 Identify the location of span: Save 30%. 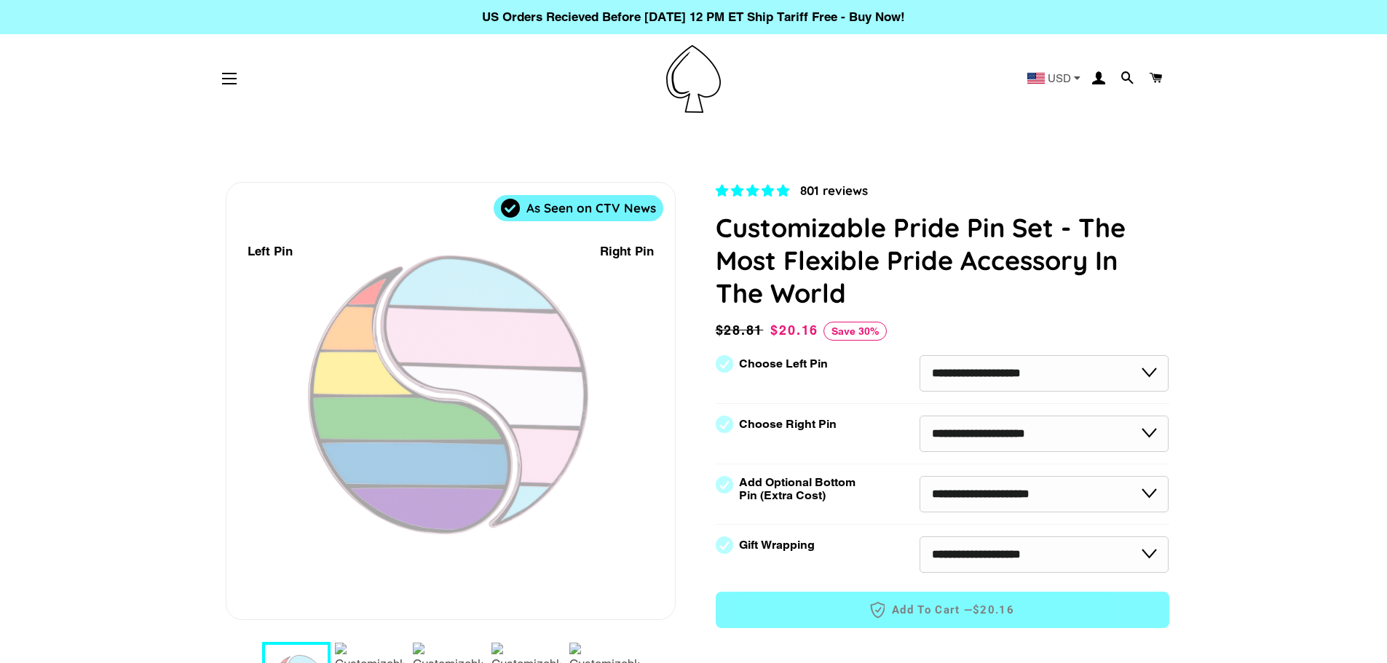
(855, 331).